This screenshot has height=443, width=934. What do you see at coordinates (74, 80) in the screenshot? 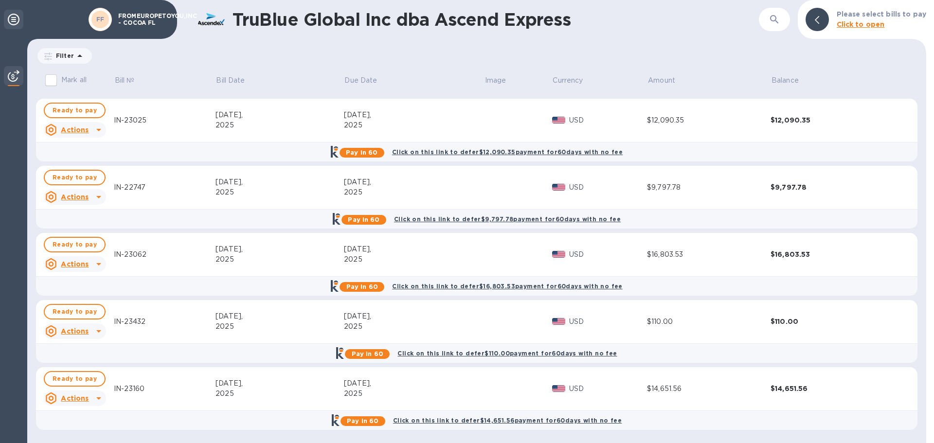
I see `p: Mark all` at bounding box center [74, 80].